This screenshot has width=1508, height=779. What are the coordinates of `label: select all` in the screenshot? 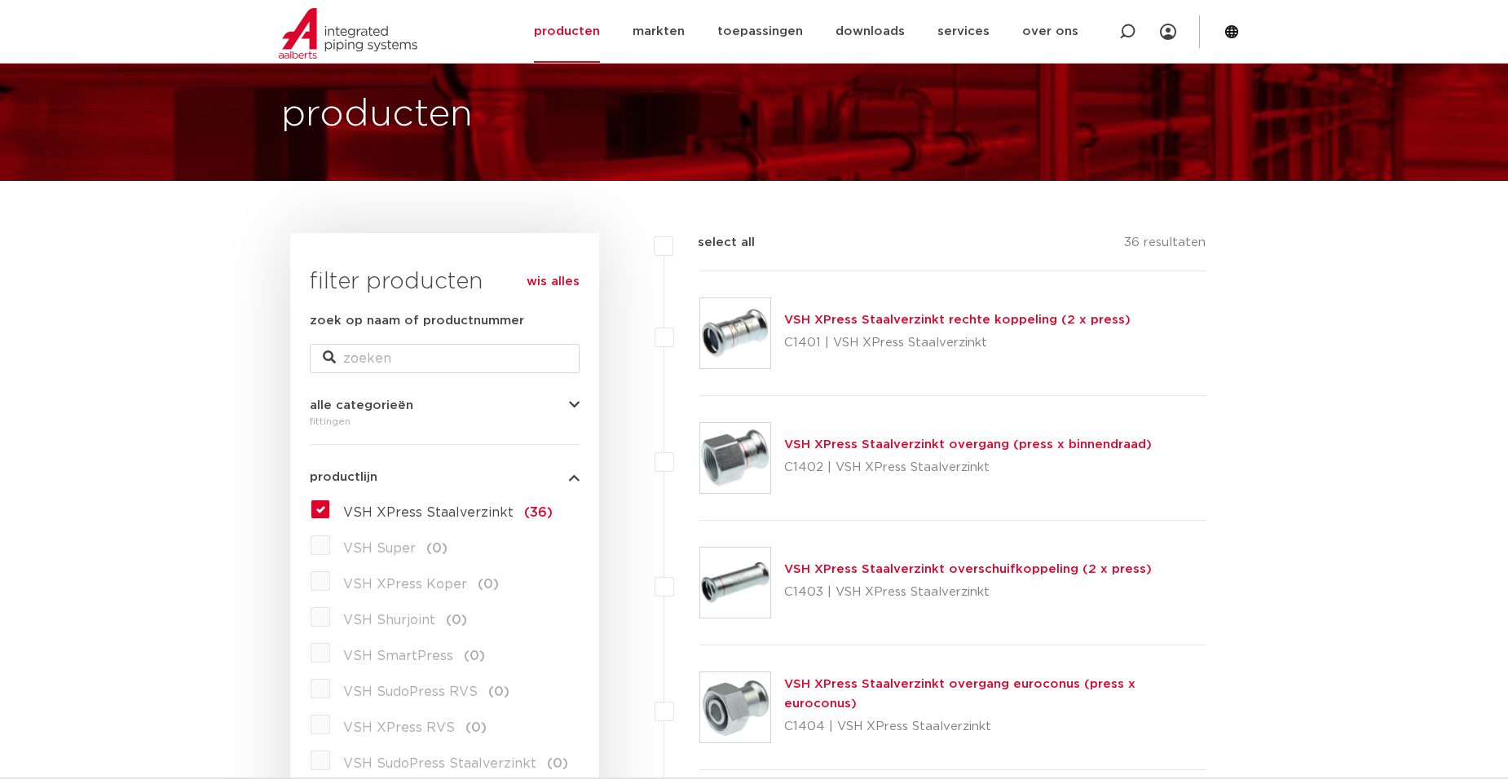 It's located at (714, 243).